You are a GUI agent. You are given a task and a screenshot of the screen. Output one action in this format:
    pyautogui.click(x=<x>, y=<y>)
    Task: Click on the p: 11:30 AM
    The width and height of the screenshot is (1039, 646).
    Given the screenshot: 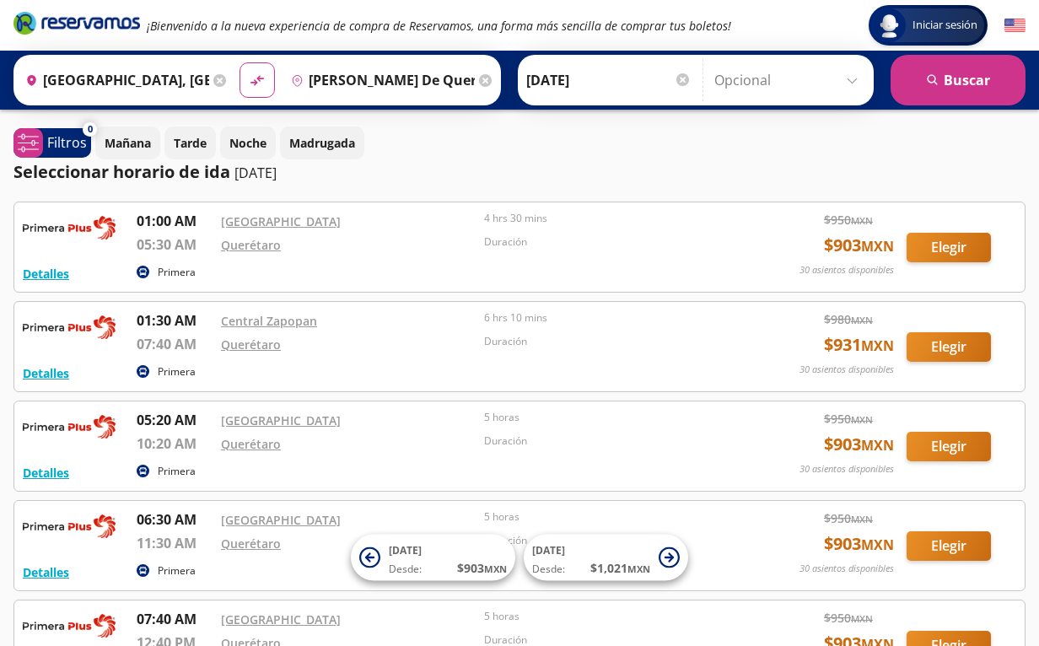 What is the action you would take?
    pyautogui.click(x=175, y=543)
    